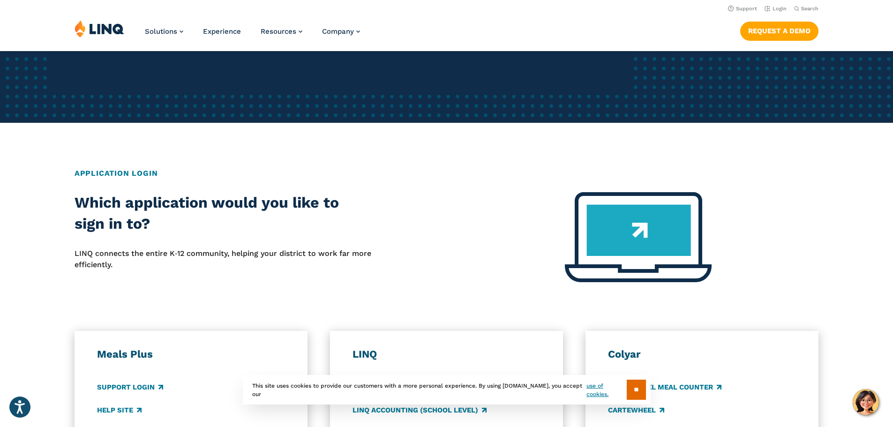  Describe the element at coordinates (161, 31) in the screenshot. I see `span: Solutions` at that location.